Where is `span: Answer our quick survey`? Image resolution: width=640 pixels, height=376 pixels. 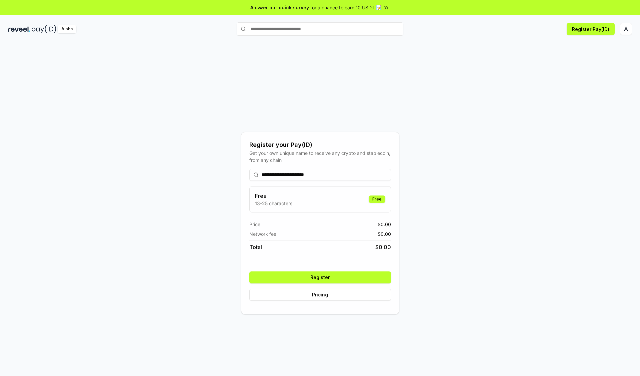
span: Answer our quick survey is located at coordinates (279, 7).